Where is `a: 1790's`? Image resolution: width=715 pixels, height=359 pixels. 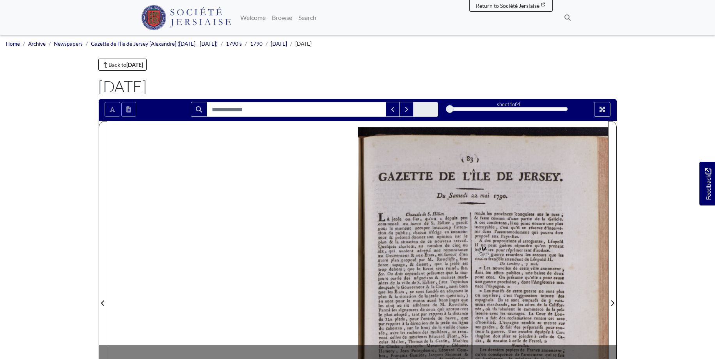 a: 1790's is located at coordinates (234, 44).